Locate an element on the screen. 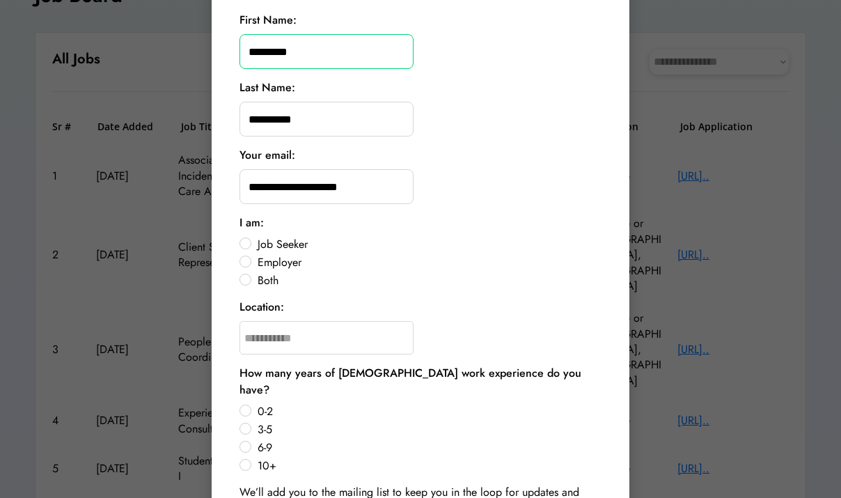  div: I am: is located at coordinates (251, 223).